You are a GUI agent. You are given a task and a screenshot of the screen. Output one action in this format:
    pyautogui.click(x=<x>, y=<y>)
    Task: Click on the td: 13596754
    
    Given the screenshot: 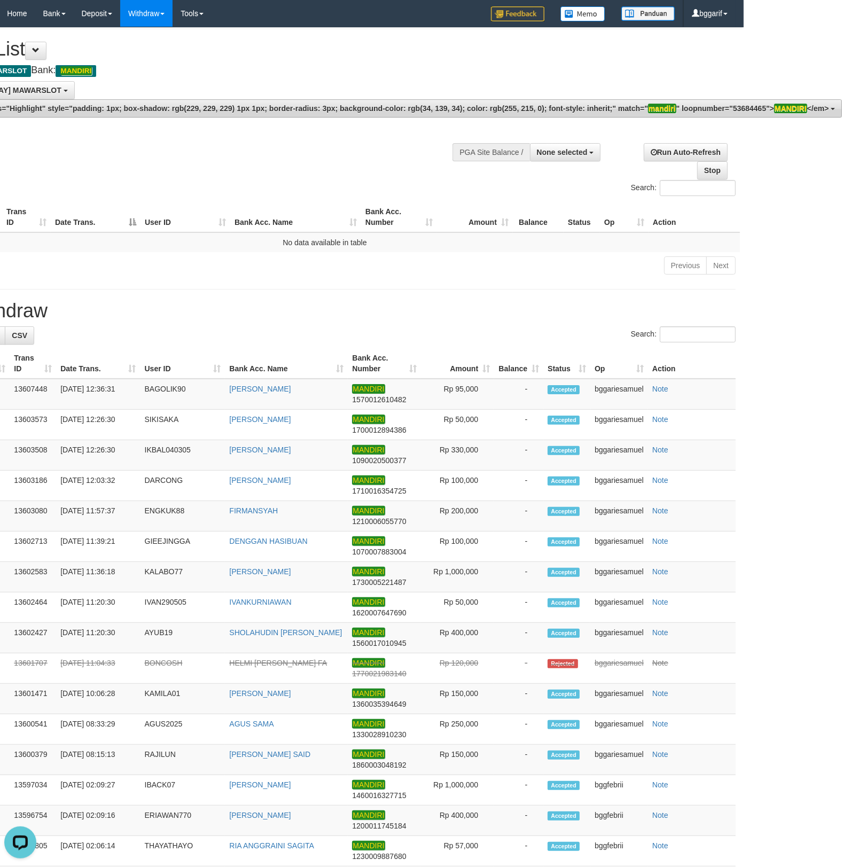 What is the action you would take?
    pyautogui.click(x=33, y=821)
    